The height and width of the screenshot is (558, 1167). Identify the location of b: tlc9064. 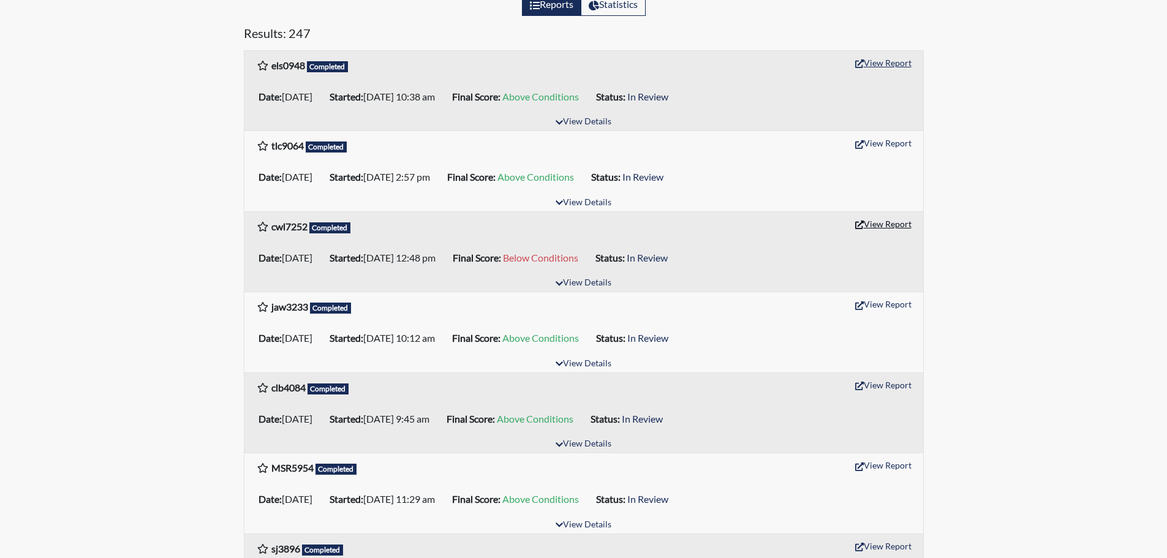
(287, 145).